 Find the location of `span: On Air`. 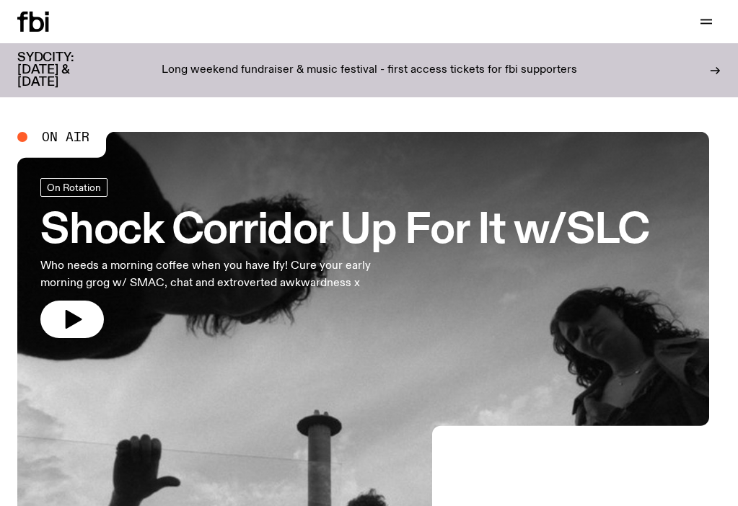

span: On Air is located at coordinates (66, 137).